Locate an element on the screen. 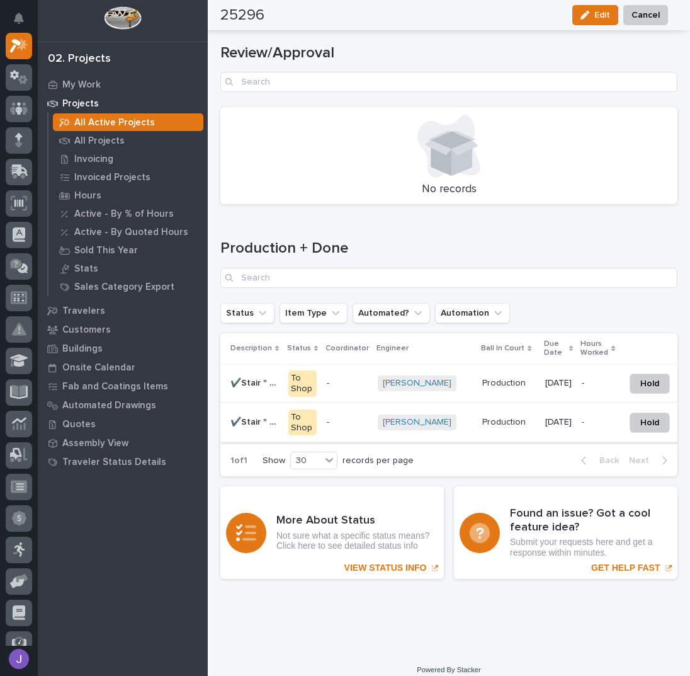 The height and width of the screenshot is (676, 690). a: All Projects is located at coordinates (128, 140).